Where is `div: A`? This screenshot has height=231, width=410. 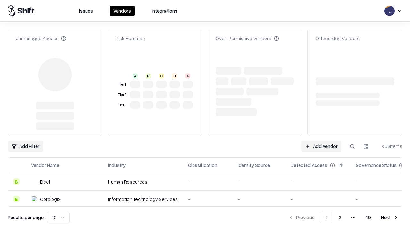
div: A is located at coordinates (135, 76).